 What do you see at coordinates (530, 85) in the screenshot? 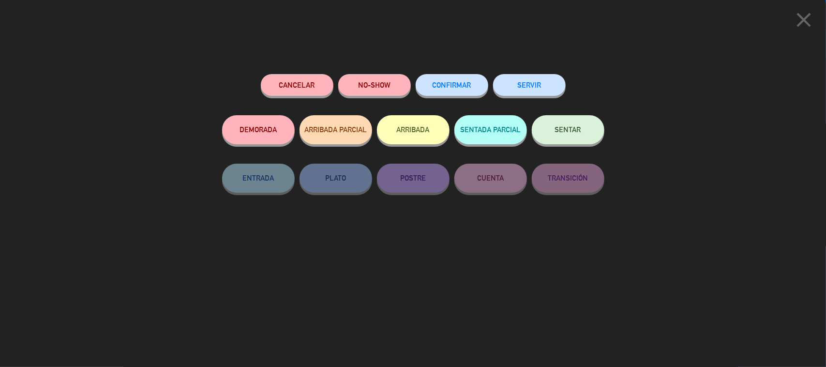
I see `button: SERVIR` at bounding box center [530, 85].